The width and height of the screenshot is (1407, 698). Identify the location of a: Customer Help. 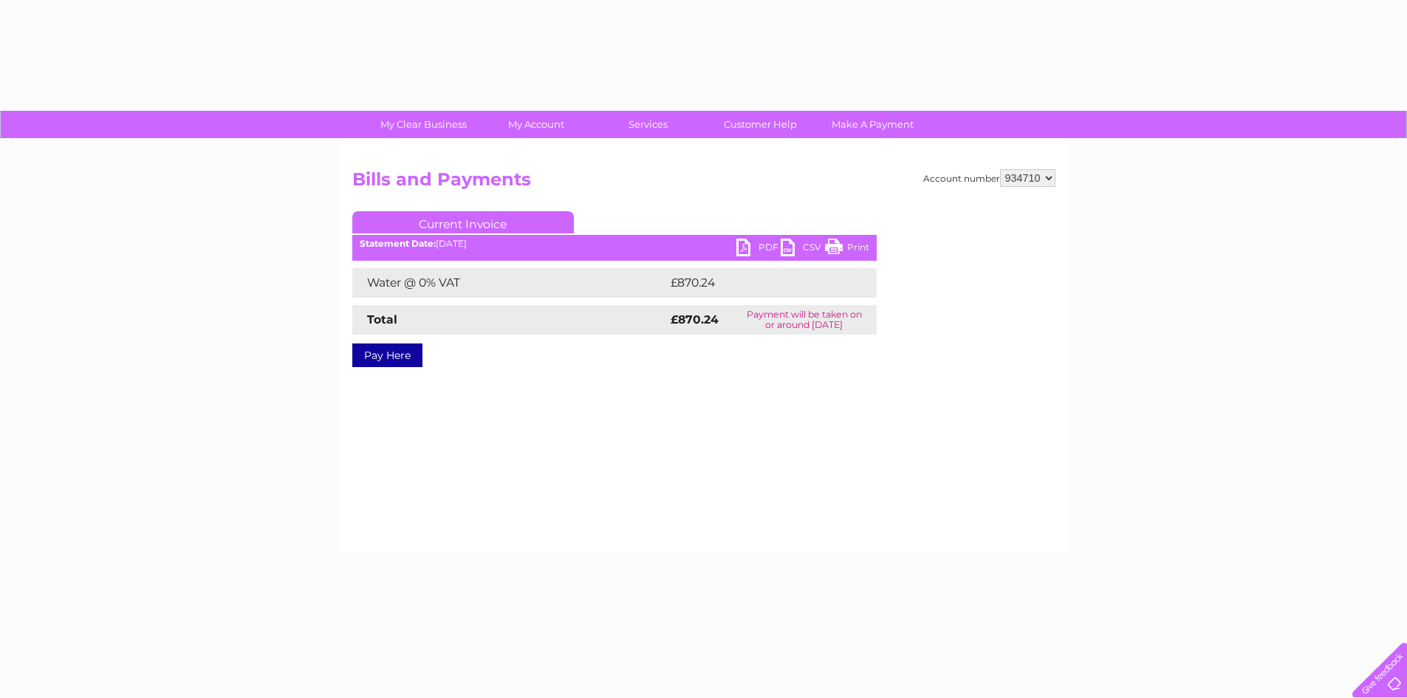
(760, 124).